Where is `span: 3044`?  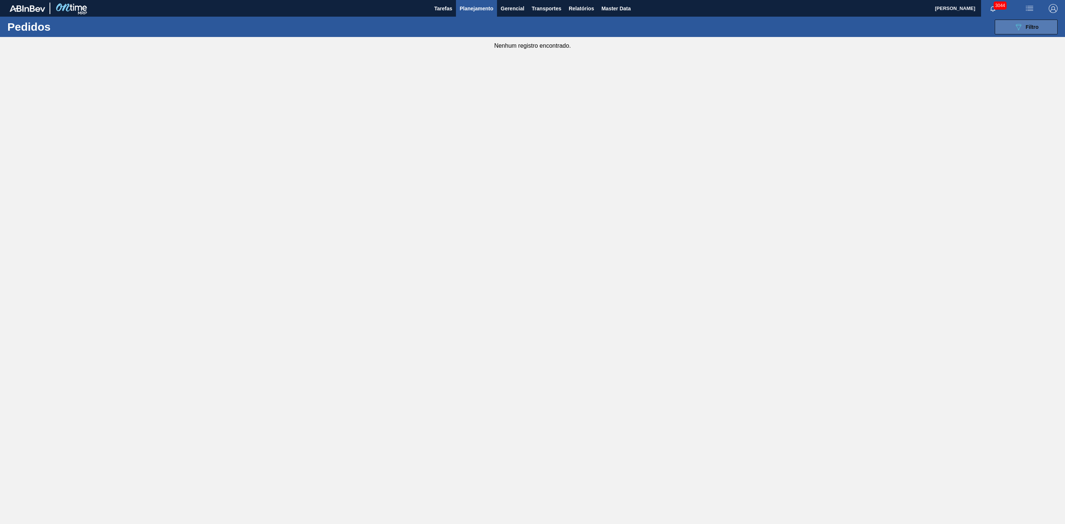 span: 3044 is located at coordinates (1000, 6).